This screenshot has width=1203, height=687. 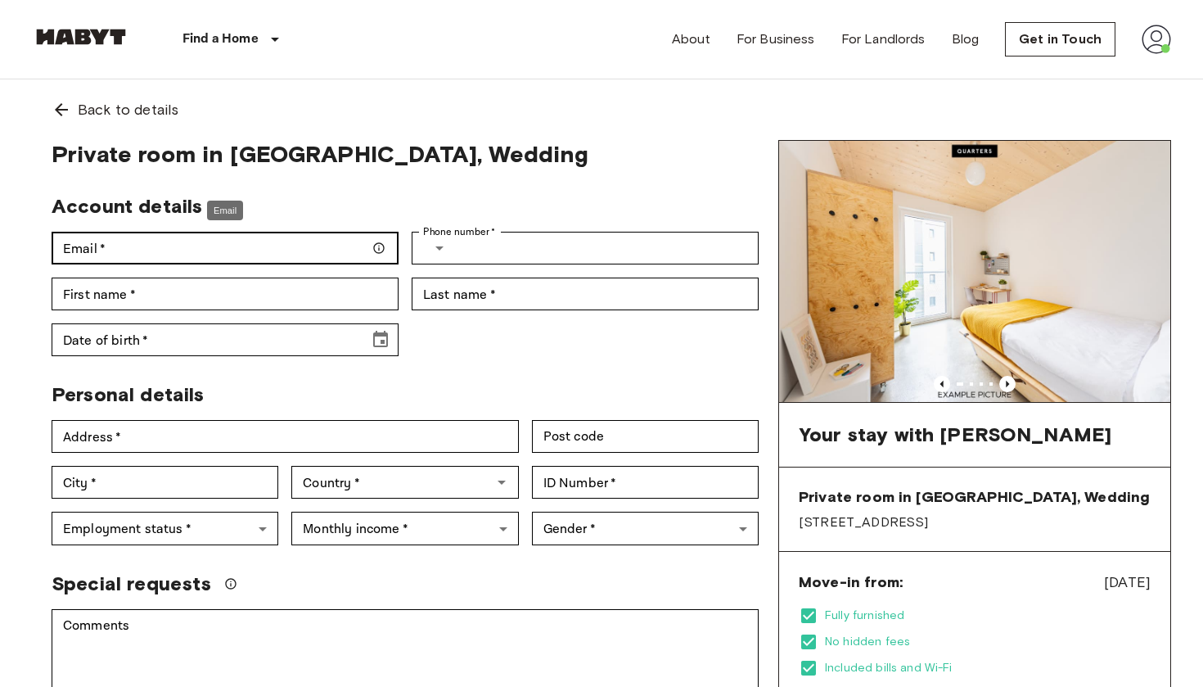 What do you see at coordinates (988, 642) in the screenshot?
I see `span: No hidden fees` at bounding box center [988, 642].